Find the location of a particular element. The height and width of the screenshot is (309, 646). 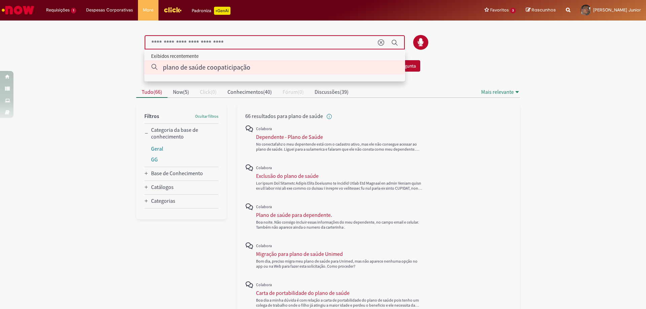

span: 1 is located at coordinates (73, 10).